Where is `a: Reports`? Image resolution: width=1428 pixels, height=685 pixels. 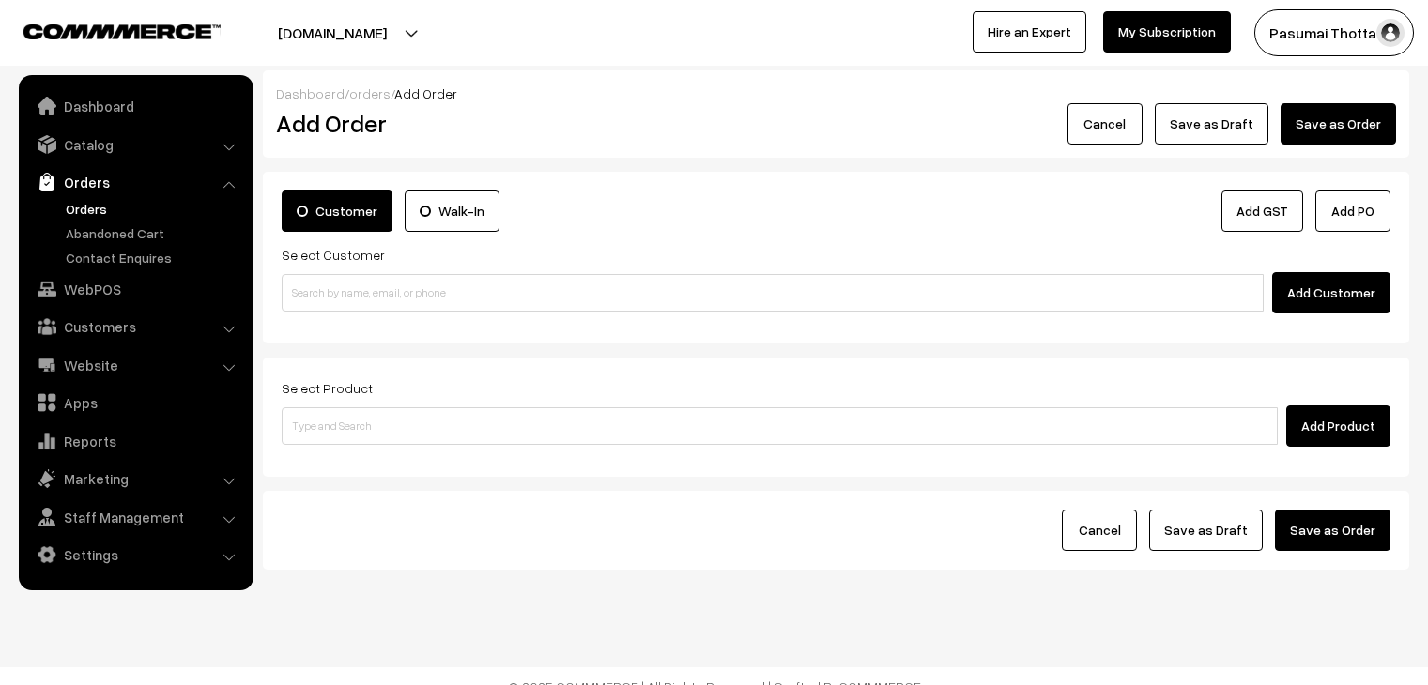
a: Reports is located at coordinates (135, 441).